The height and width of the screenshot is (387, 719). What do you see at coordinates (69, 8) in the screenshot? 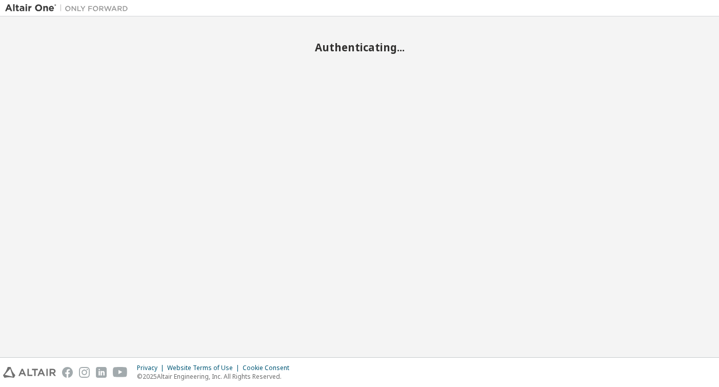
I see `img: Altair One` at bounding box center [69, 8].